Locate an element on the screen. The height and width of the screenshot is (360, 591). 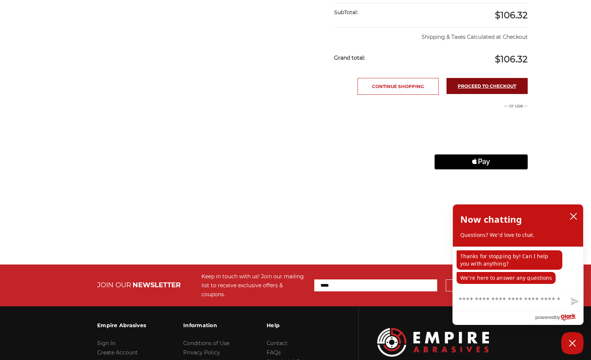
p: Shipping & Taxes Calculated at Checkout is located at coordinates (431, 34).